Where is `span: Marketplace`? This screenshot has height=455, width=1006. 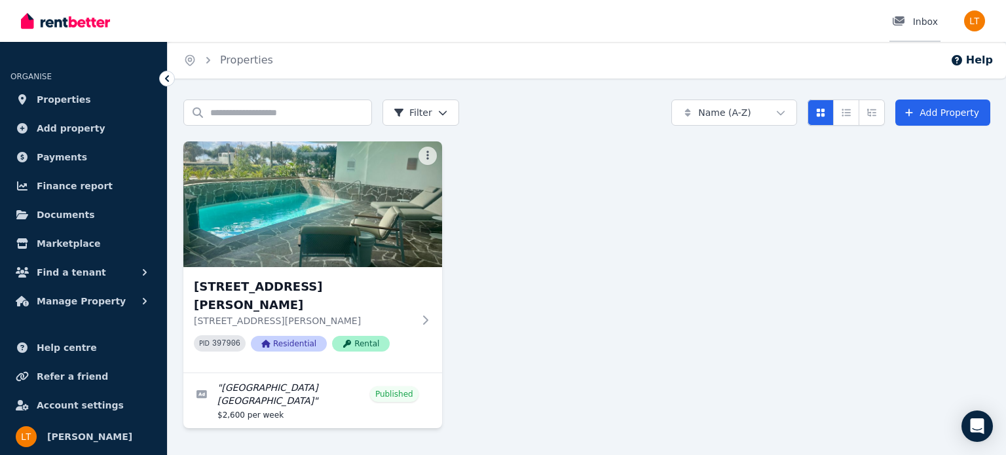
span: Marketplace is located at coordinates (68, 244).